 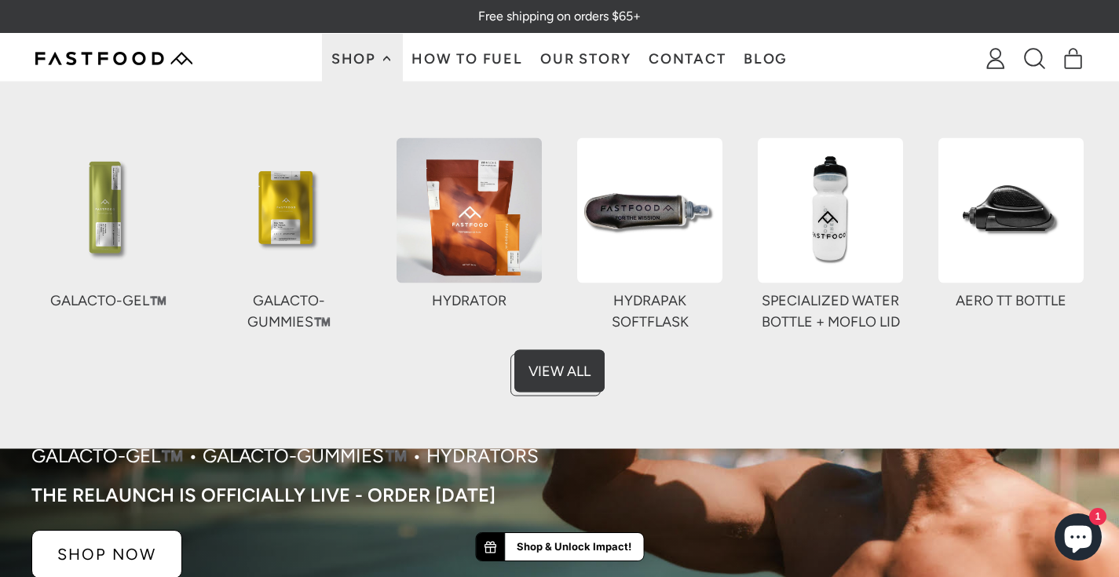 I want to click on a: Blog, so click(x=766, y=58).